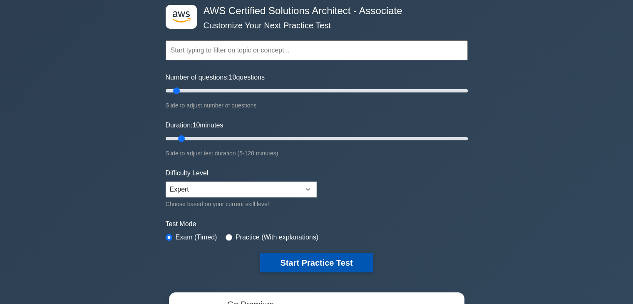 Image resolution: width=633 pixels, height=304 pixels. What do you see at coordinates (317, 224) in the screenshot?
I see `label: Test Mode` at bounding box center [317, 224].